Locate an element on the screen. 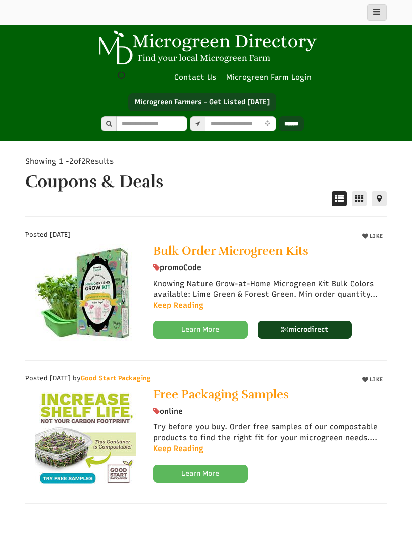 The width and height of the screenshot is (412, 538). p: Try before you buy. Order free samples of our compostable products to find the right fit for your... is located at coordinates (266, 440).